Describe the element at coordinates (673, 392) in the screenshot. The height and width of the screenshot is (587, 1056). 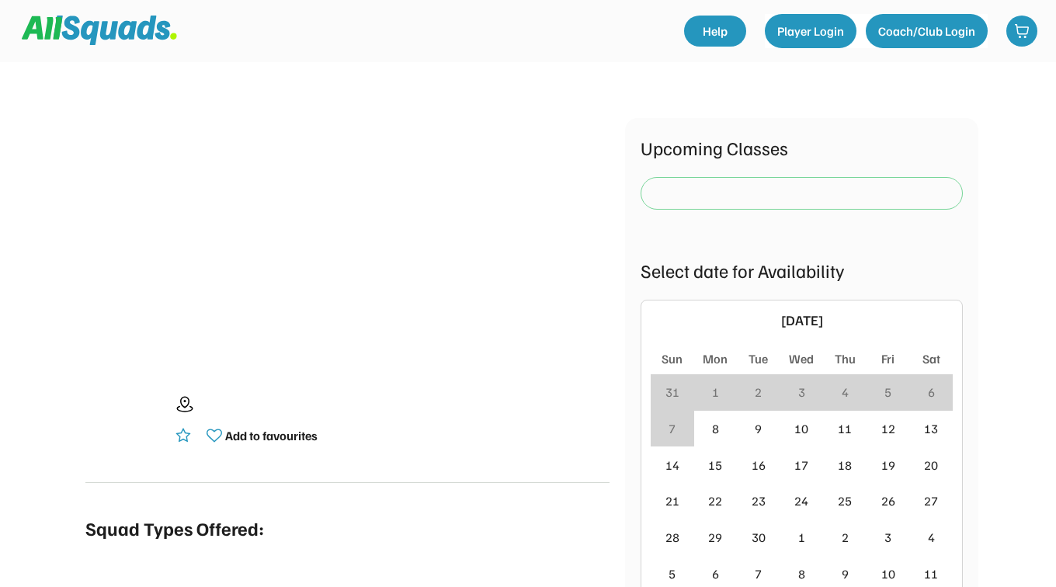
I see `div: 31` at that location.